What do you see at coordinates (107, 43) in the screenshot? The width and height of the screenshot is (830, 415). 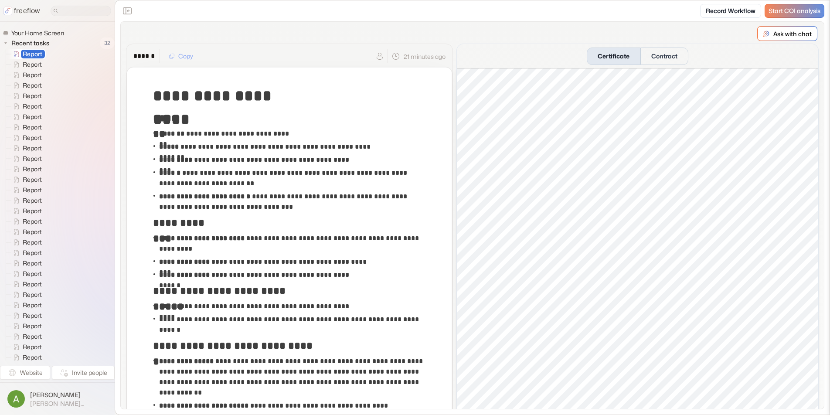 I see `span: 32` at bounding box center [107, 43].